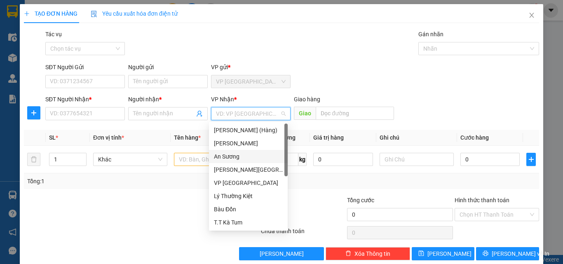 The height and width of the screenshot is (264, 563). I want to click on div: VP Tân Bình, so click(248, 183).